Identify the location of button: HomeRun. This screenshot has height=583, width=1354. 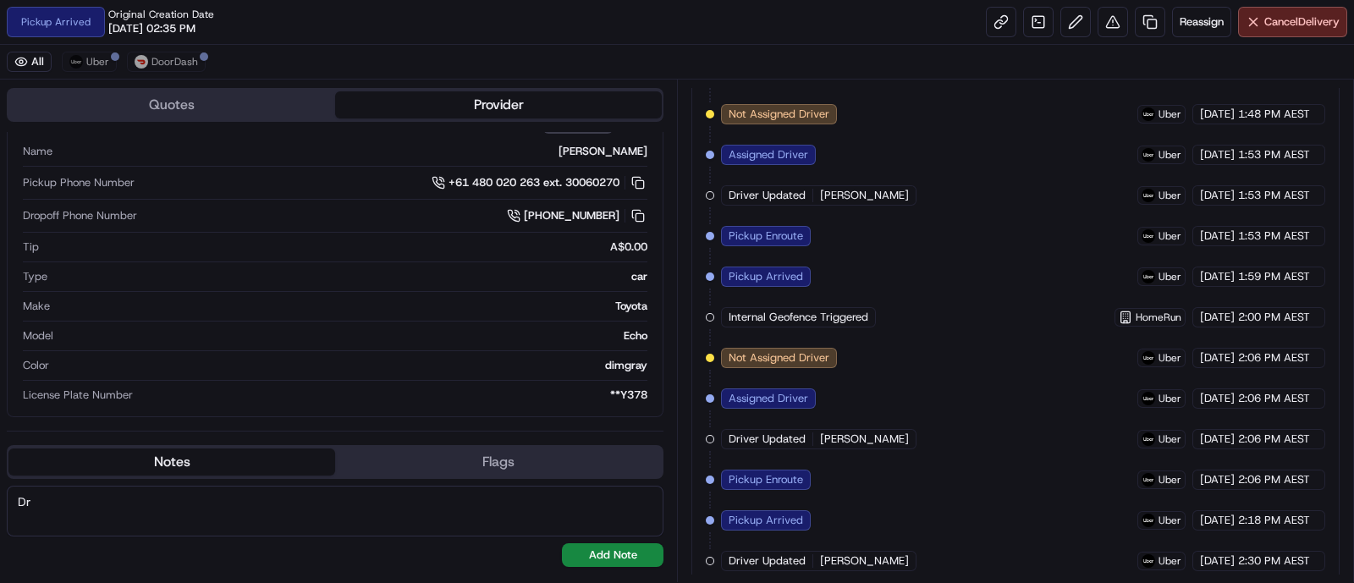
(1150, 317).